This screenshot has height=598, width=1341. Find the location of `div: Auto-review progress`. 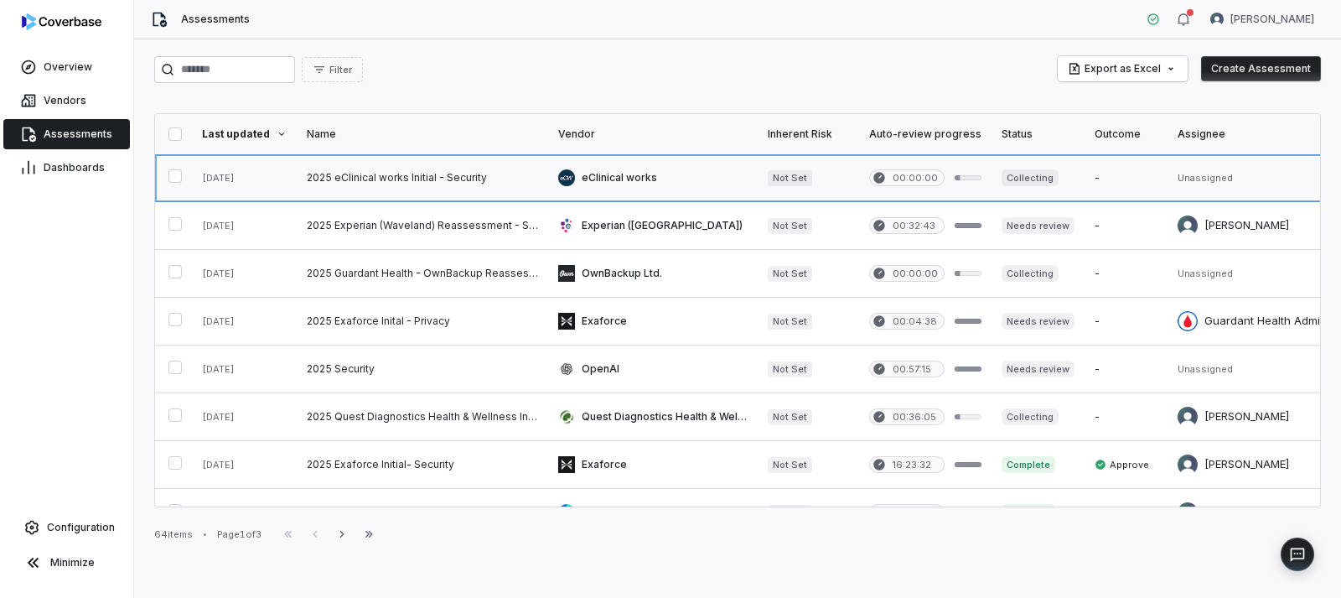

div: Auto-review progress is located at coordinates (926, 134).